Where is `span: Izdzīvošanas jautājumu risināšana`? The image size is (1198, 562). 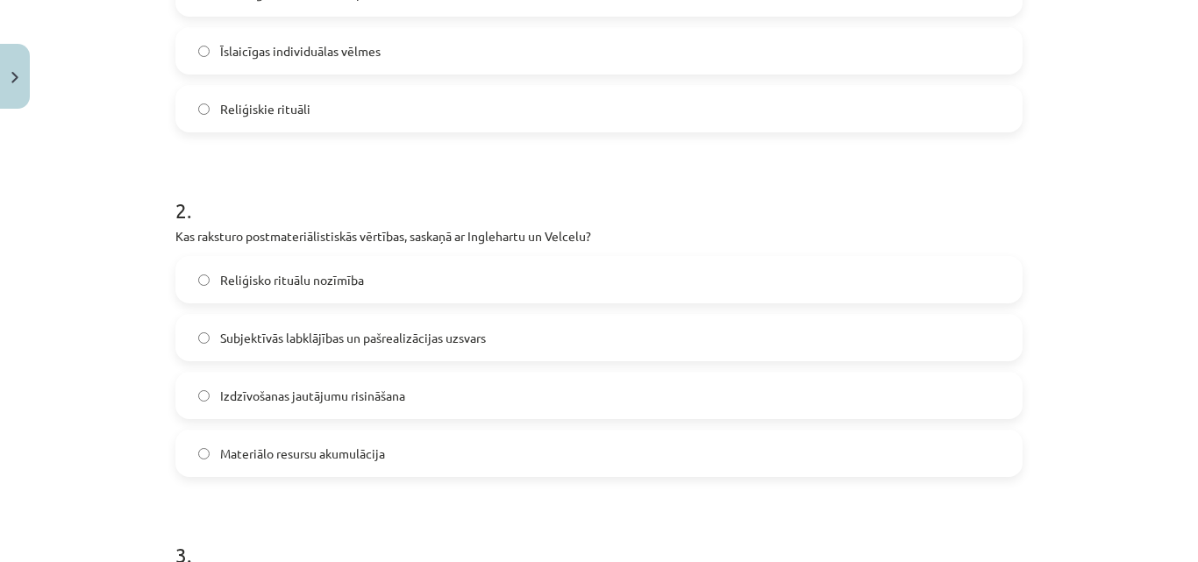
span: Izdzīvošanas jautājumu risināšana is located at coordinates (312, 395).